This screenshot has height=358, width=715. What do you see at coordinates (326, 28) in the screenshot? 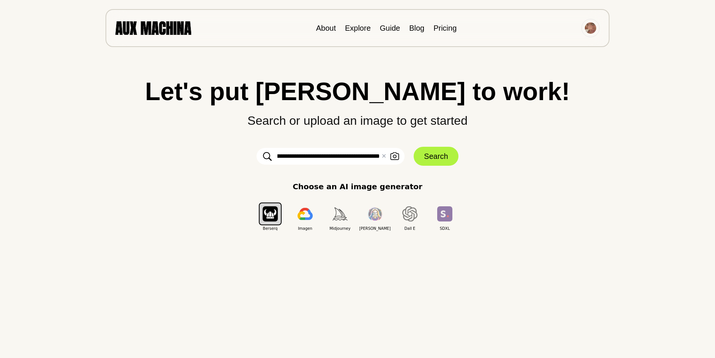
I see `a: About` at bounding box center [326, 28].